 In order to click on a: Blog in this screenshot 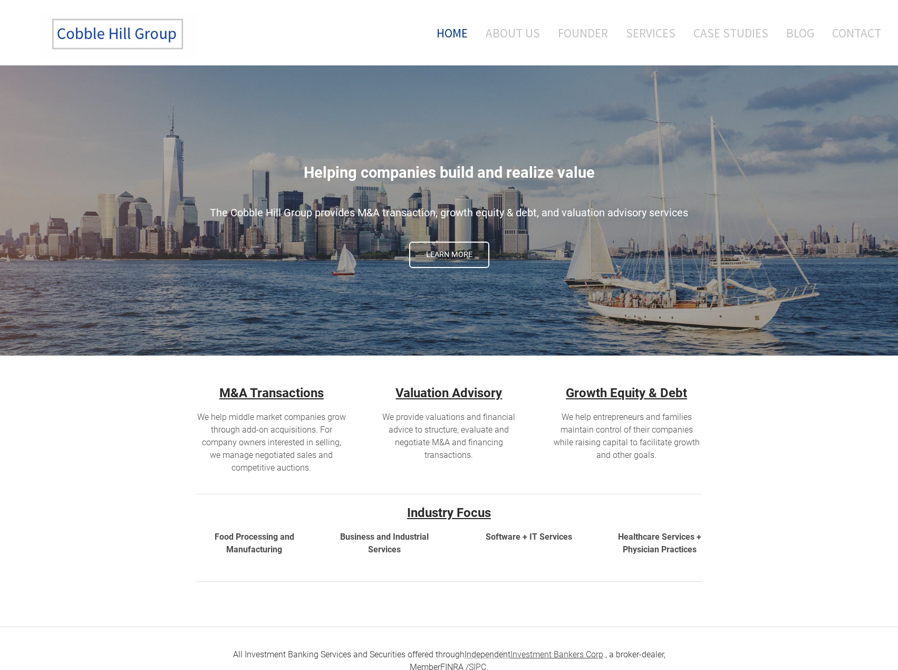, I will do `click(800, 33)`.